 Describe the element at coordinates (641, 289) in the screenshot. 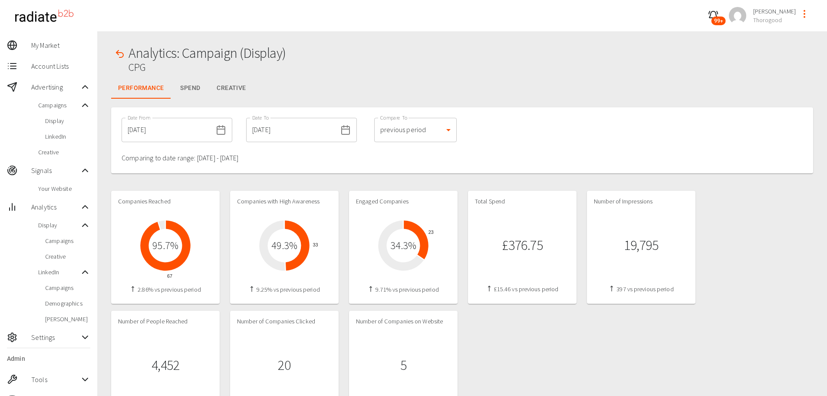

I see `h4: 397 vs previous period` at that location.